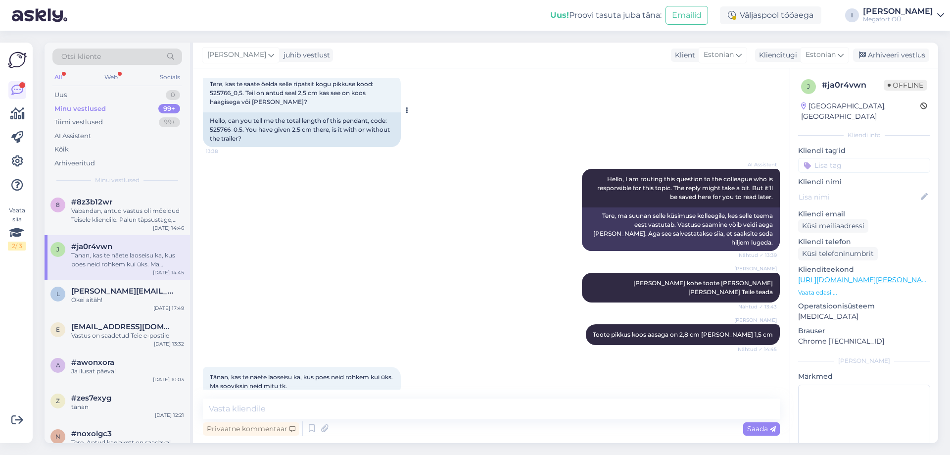 This screenshot has height=455, width=950. What do you see at coordinates (858, 197) in the screenshot?
I see `input: Lisa nimi` at bounding box center [858, 197].